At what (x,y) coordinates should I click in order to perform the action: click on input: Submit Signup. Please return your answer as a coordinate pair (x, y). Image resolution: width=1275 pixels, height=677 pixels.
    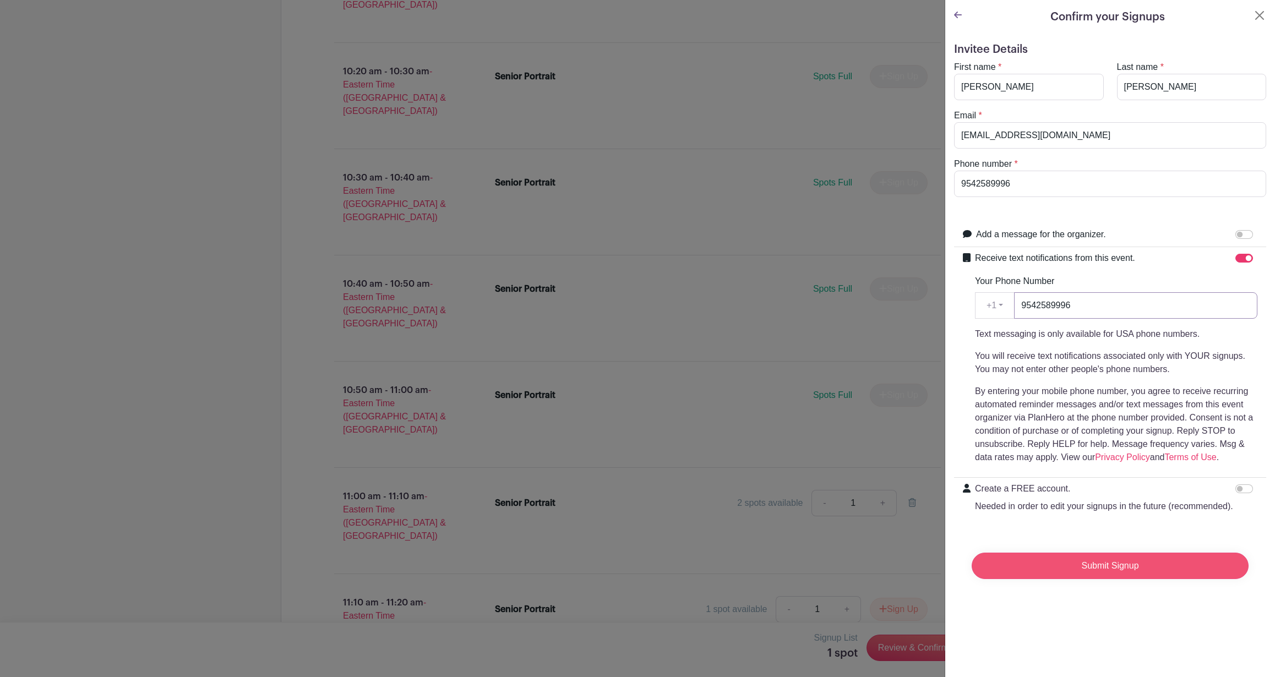
    Looking at the image, I should click on (1110, 566).